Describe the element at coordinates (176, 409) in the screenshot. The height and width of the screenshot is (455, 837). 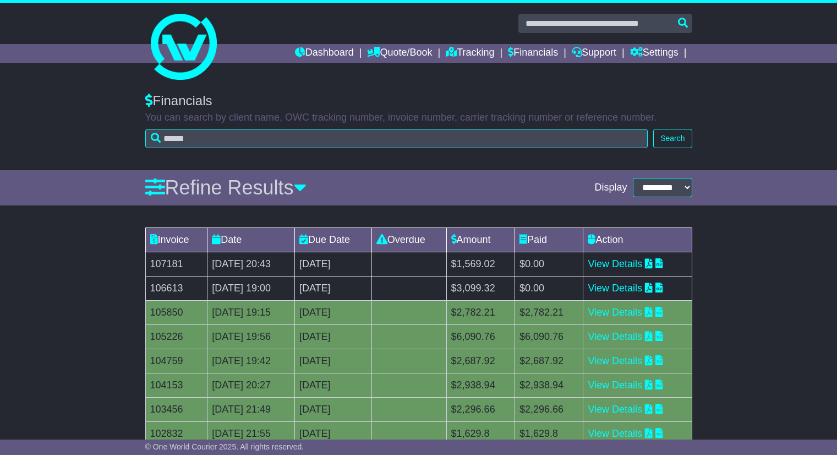
I see `td: 103456` at that location.